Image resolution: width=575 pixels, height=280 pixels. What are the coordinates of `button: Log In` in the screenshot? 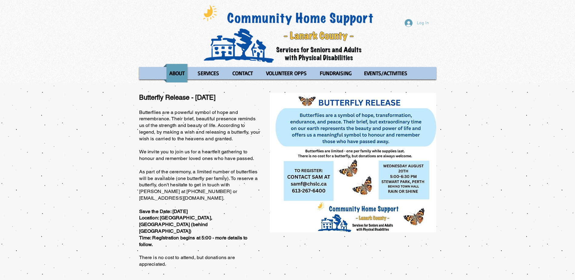 It's located at (417, 23).